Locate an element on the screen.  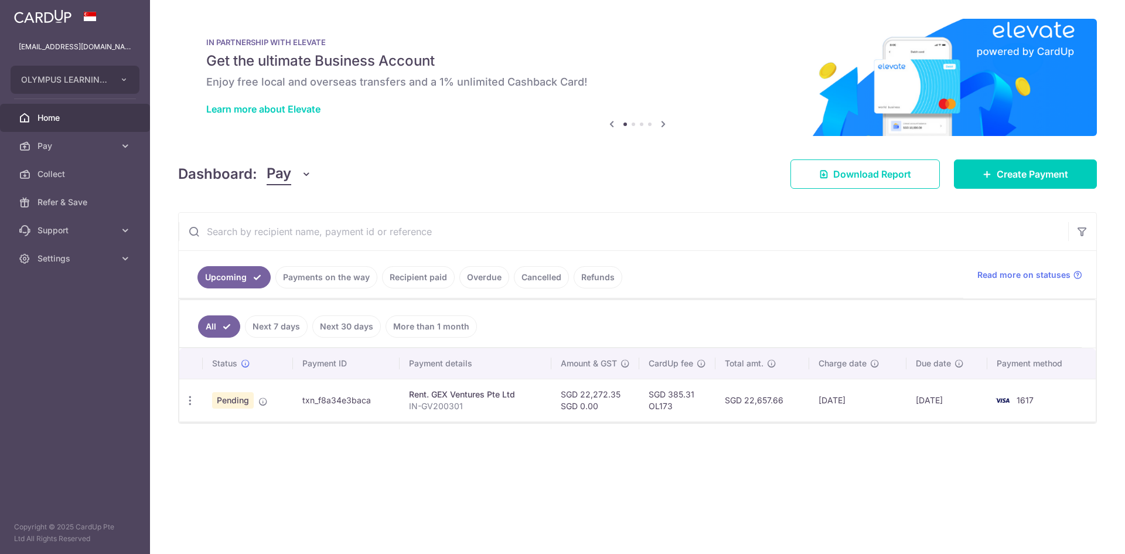
img: CardUp is located at coordinates (43, 16).